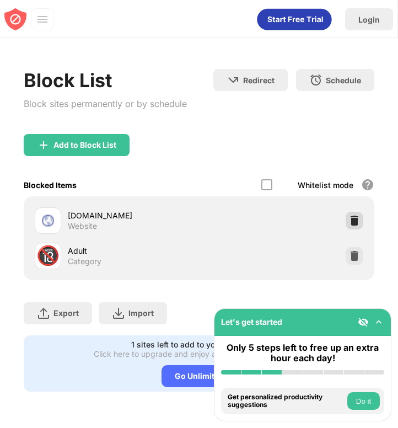  What do you see at coordinates (133, 250) in the screenshot?
I see `div: Adult` at bounding box center [133, 250].